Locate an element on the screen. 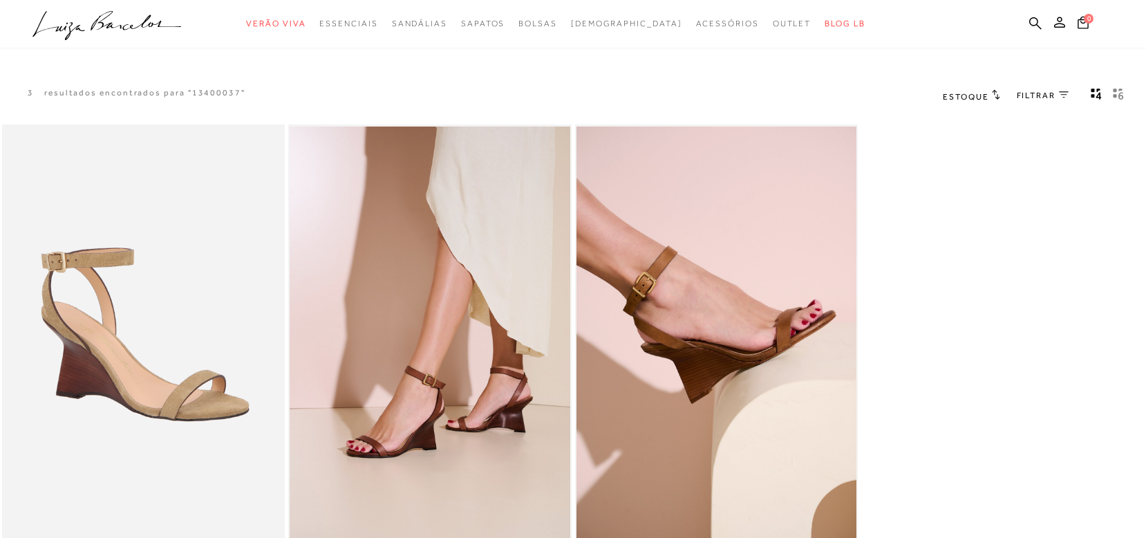  span: BLOG LB is located at coordinates (845, 24).